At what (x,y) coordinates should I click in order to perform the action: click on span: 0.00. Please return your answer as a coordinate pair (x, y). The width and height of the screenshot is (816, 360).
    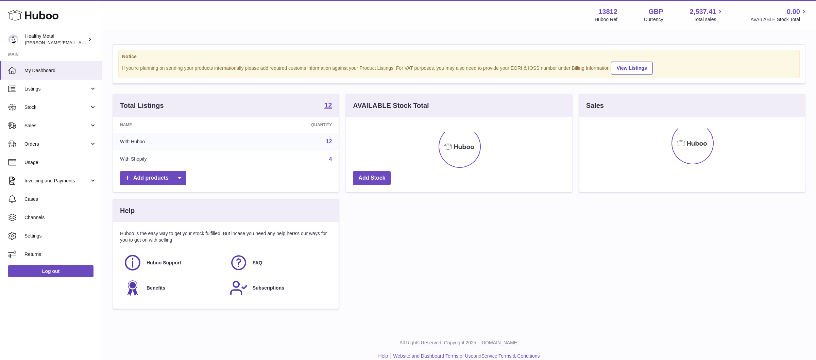
    Looking at the image, I should click on (793, 12).